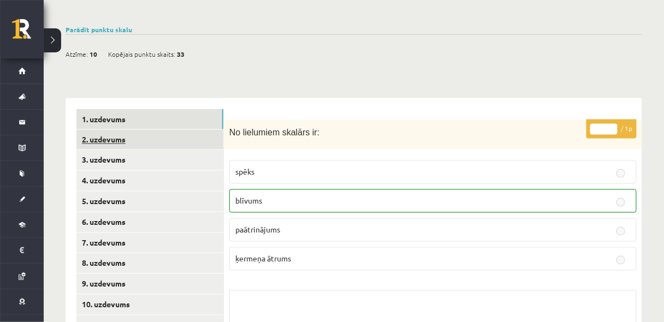 This screenshot has height=322, width=664. Describe the element at coordinates (150, 201) in the screenshot. I see `a: 5. uzdevums` at that location.